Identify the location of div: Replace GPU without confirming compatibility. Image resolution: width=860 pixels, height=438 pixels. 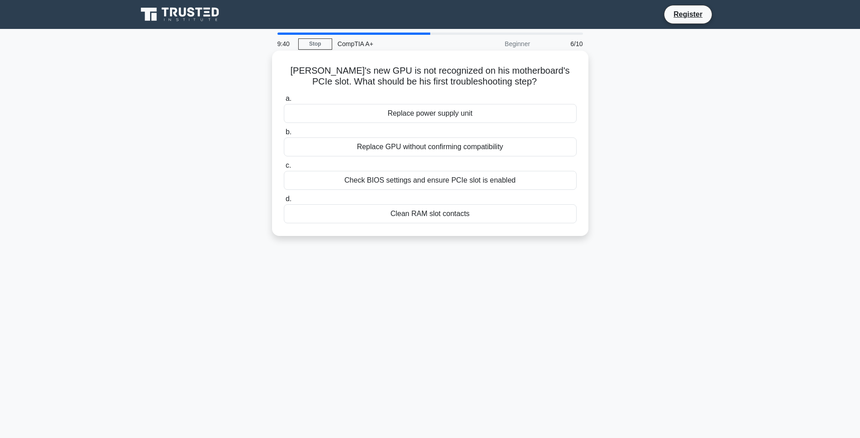
(430, 147).